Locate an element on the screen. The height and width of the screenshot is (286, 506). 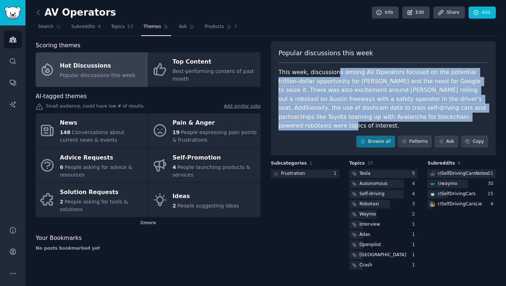
img: SelfDrivingCarsLie is located at coordinates (433, 204).